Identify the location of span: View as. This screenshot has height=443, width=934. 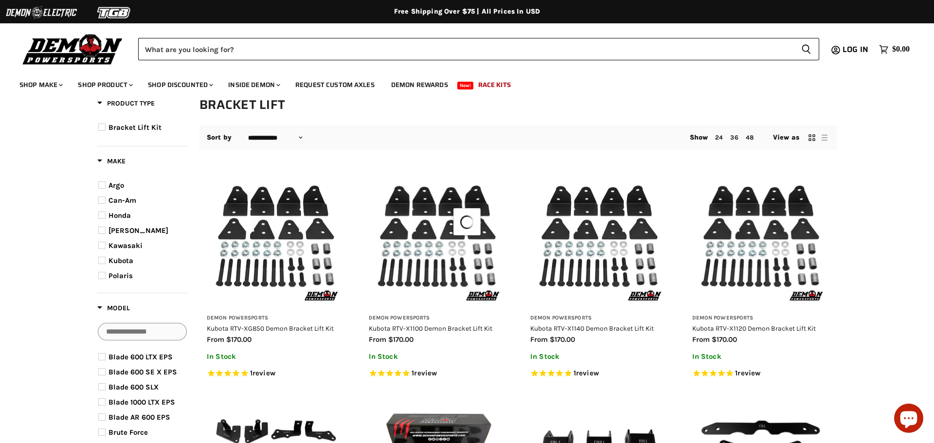
(786, 138).